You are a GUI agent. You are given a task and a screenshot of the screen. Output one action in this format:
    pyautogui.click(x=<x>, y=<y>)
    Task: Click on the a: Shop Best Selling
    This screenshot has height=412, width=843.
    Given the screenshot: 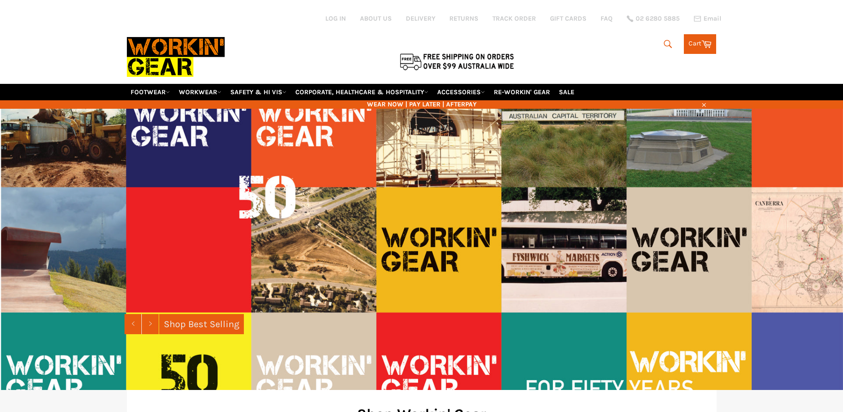 What is the action you would take?
    pyautogui.click(x=201, y=324)
    